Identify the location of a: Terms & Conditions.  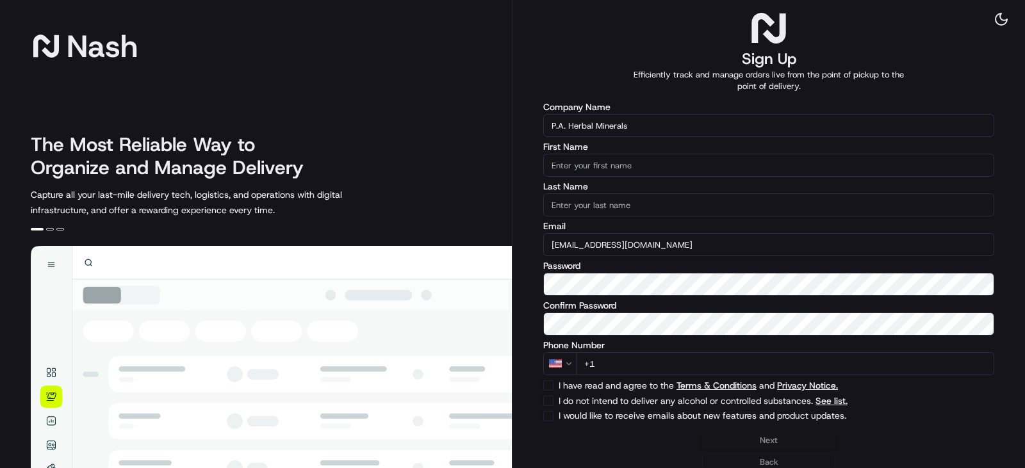
(716, 386).